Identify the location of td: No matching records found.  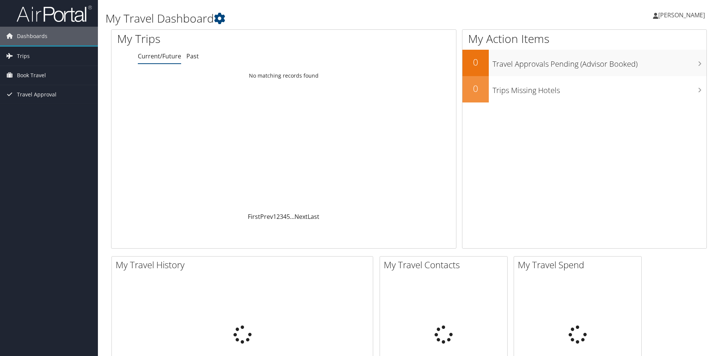
(283, 76).